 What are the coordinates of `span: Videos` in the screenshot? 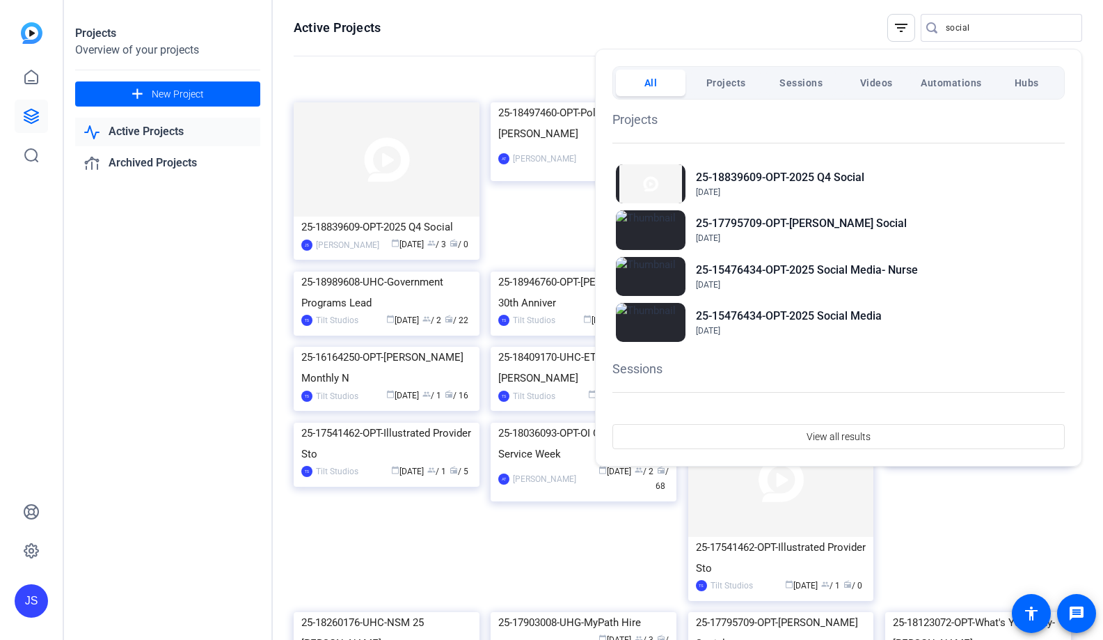 It's located at (876, 83).